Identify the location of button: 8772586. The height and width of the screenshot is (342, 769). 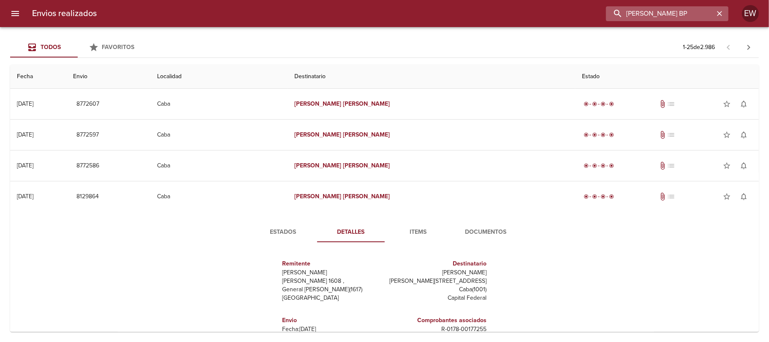
(88, 166).